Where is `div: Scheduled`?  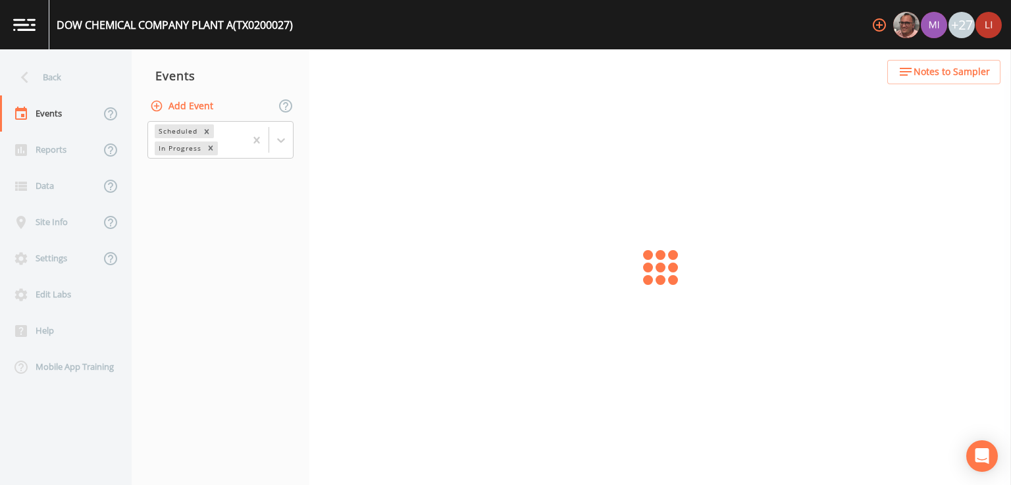
div: Scheduled is located at coordinates (177, 131).